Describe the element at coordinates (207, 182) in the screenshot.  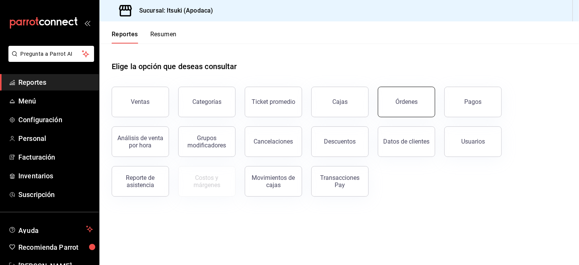
I see `button: Contrata inventarios para ver este reporte` at that location.